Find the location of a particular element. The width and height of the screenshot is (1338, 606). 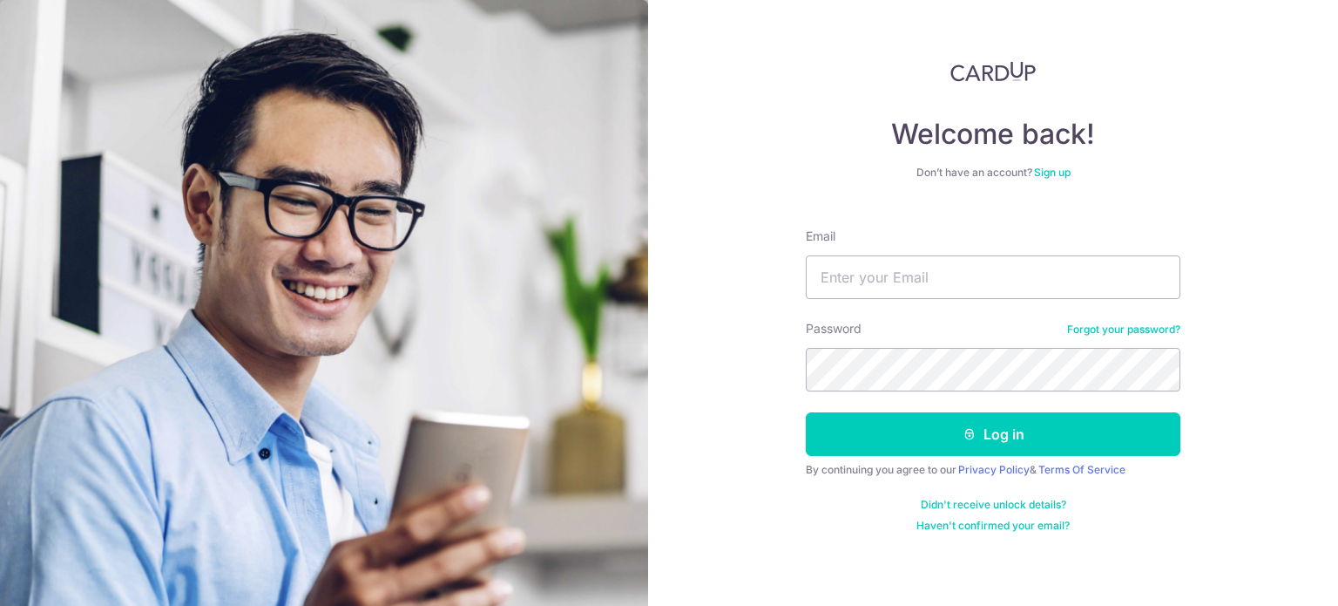

label: Email is located at coordinates (821, 236).